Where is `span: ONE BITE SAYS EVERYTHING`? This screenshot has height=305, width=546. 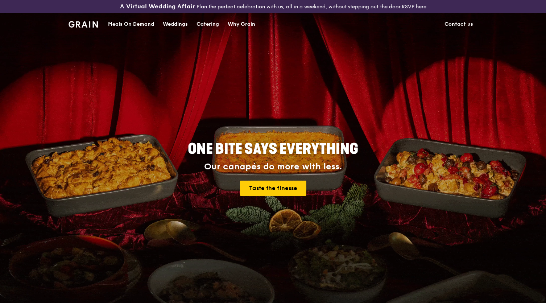
span: ONE BITE SAYS EVERYTHING is located at coordinates (273, 149).